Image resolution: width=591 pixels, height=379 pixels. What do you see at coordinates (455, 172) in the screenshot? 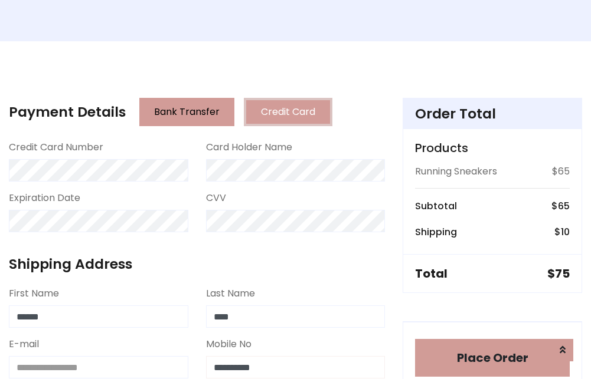
I see `p: Running Sneakers` at bounding box center [455, 172].